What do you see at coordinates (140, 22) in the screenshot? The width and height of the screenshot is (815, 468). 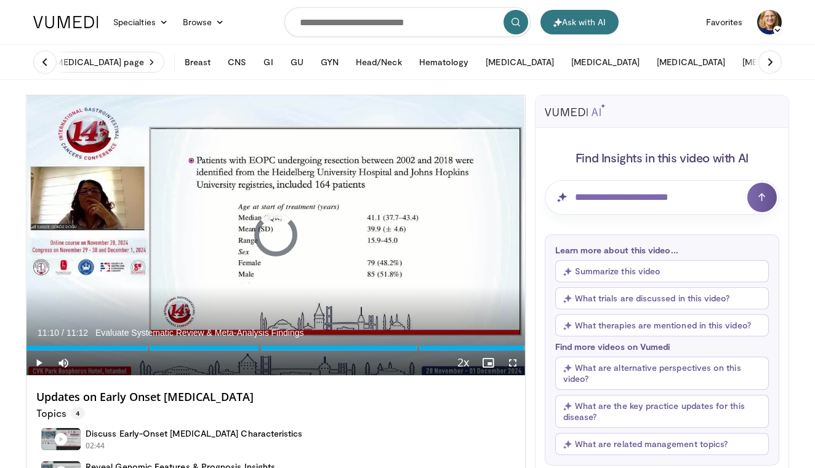 I see `a: Specialties` at bounding box center [140, 22].